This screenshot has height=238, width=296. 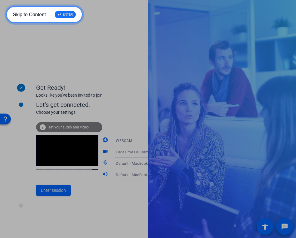 I want to click on div: Let's get connected., so click(x=102, y=105).